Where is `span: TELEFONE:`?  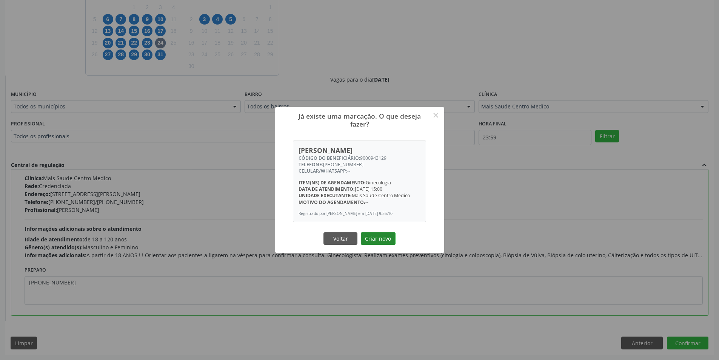 span: TELEFONE: is located at coordinates (310, 164).